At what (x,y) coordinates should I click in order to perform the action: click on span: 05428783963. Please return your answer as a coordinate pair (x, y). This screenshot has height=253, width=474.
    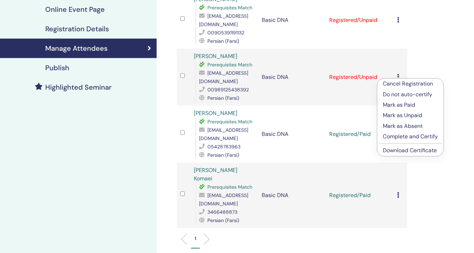
    Looking at the image, I should click on (224, 147).